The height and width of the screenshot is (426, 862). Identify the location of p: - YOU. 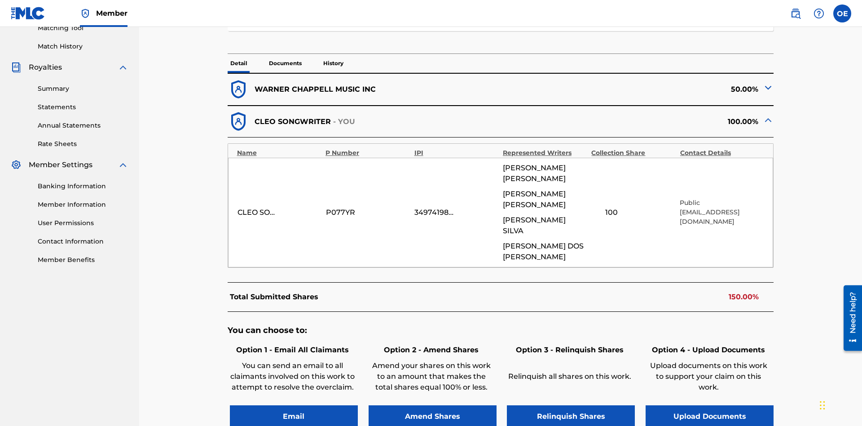
(344, 122).